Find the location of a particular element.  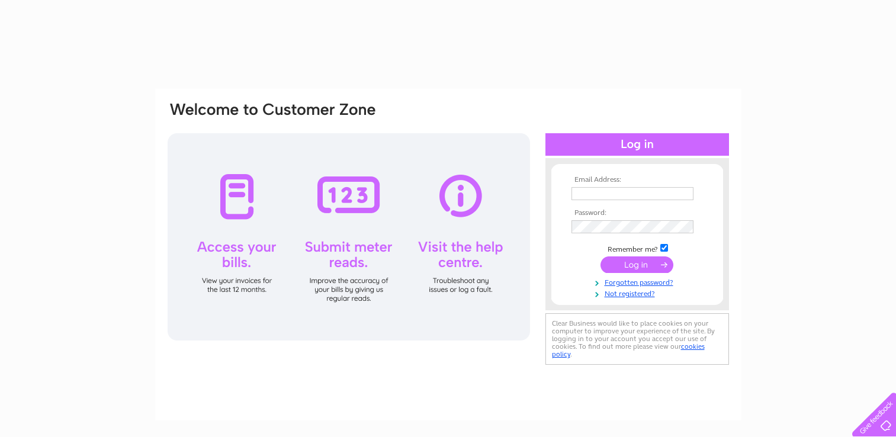

a: cookies policy is located at coordinates (628, 350).